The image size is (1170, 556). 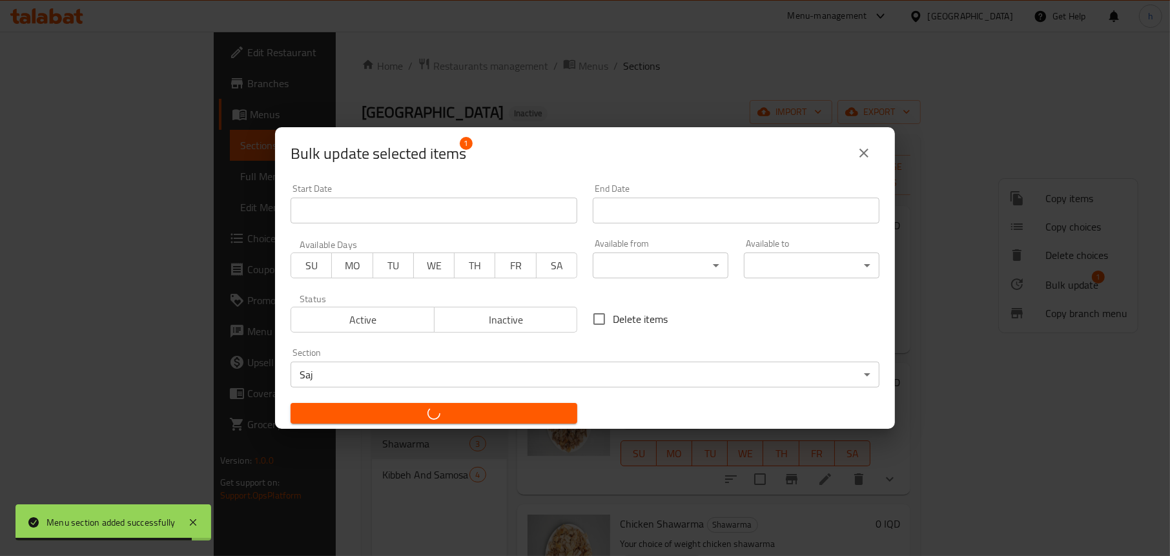 I want to click on button: SU, so click(x=311, y=265).